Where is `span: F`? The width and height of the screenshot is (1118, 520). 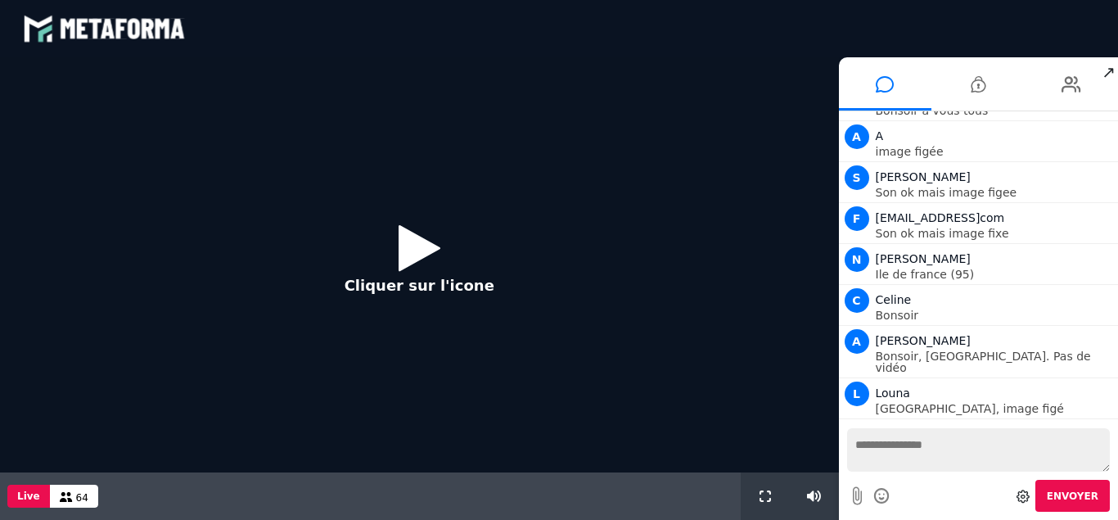
span: F is located at coordinates (857, 218).